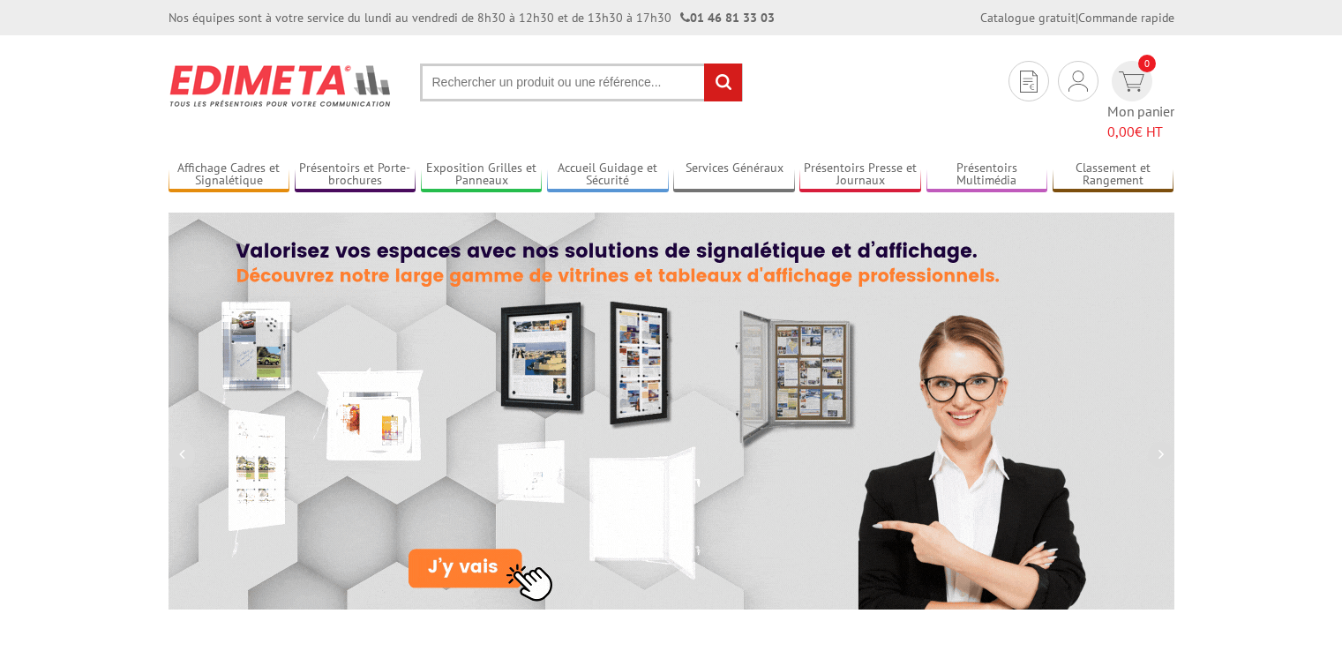 The height and width of the screenshot is (651, 1342). Describe the element at coordinates (987, 175) in the screenshot. I see `a: Présentoirs Multimédia` at that location.